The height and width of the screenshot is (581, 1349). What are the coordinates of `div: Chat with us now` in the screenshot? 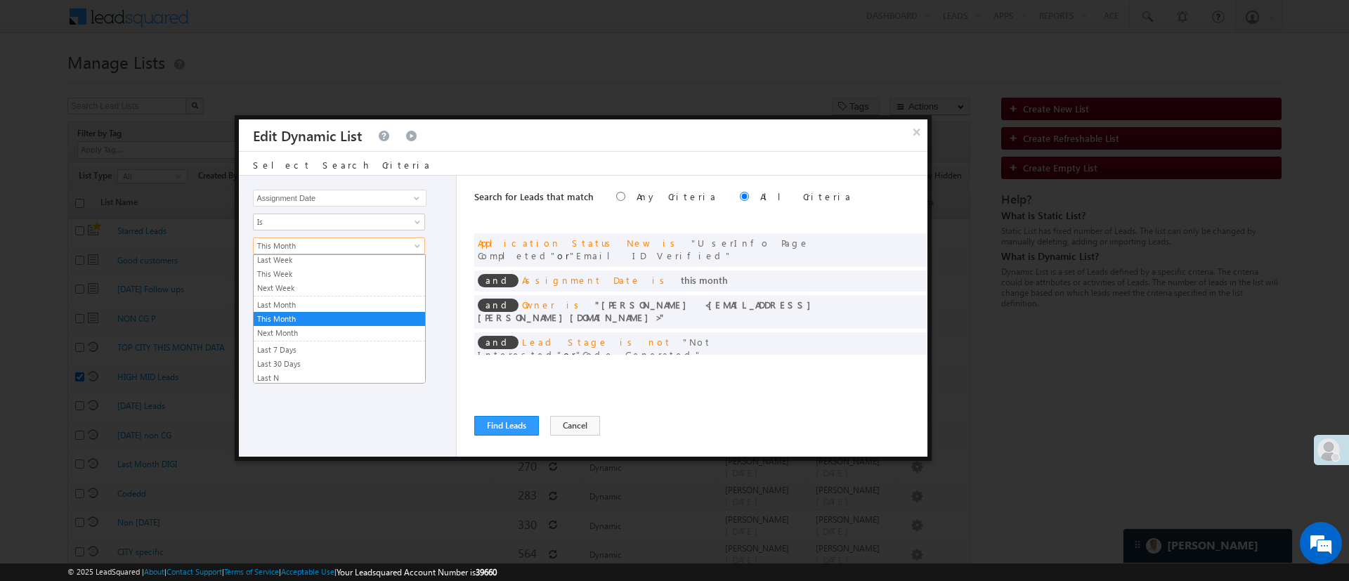 It's located at (155, 83).